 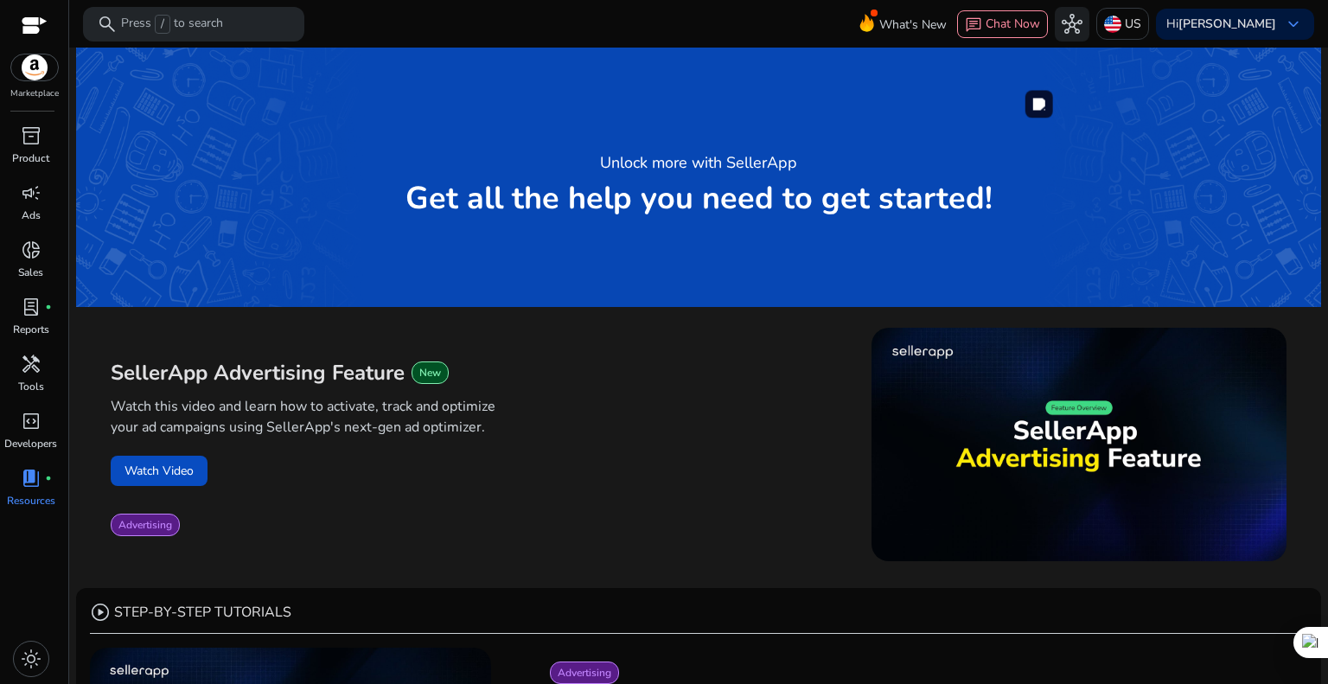 I want to click on span: chat, so click(x=974, y=25).